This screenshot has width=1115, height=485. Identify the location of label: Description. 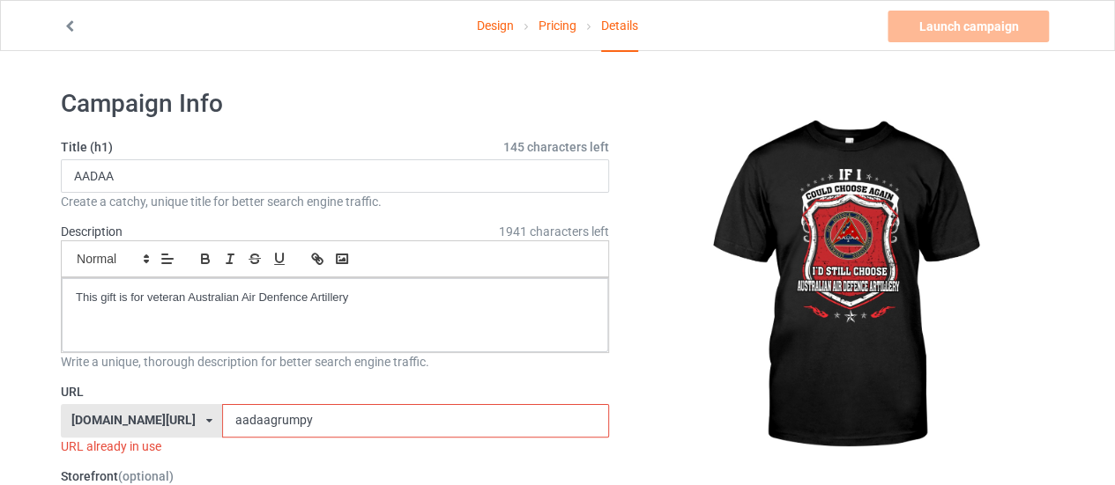
(92, 232).